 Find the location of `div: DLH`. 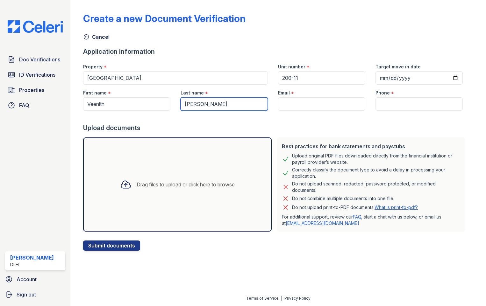

div: DLH is located at coordinates (32, 265).